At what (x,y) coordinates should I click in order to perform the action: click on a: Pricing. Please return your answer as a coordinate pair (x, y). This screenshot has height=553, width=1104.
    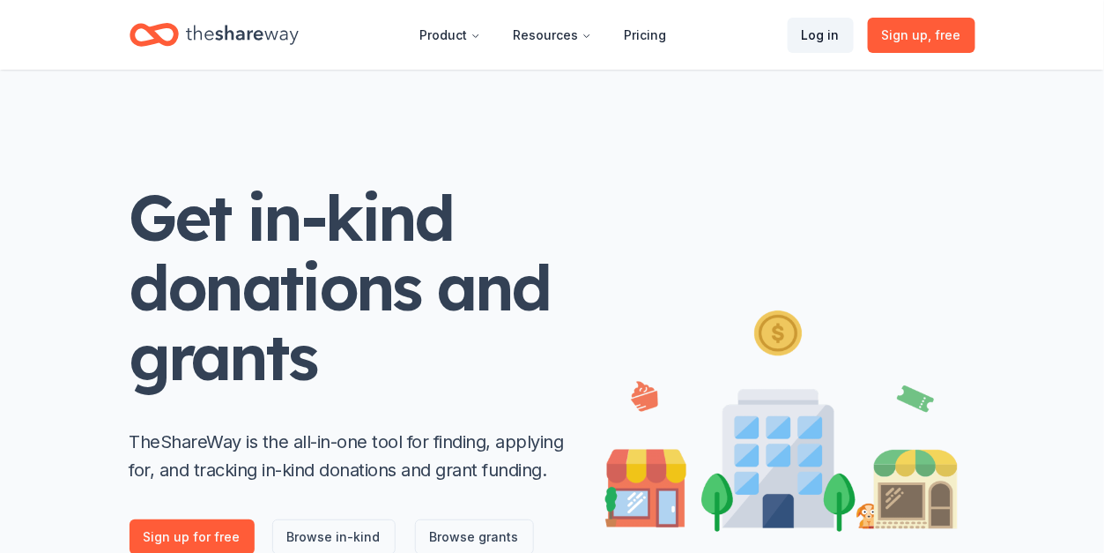
    Looking at the image, I should click on (645, 35).